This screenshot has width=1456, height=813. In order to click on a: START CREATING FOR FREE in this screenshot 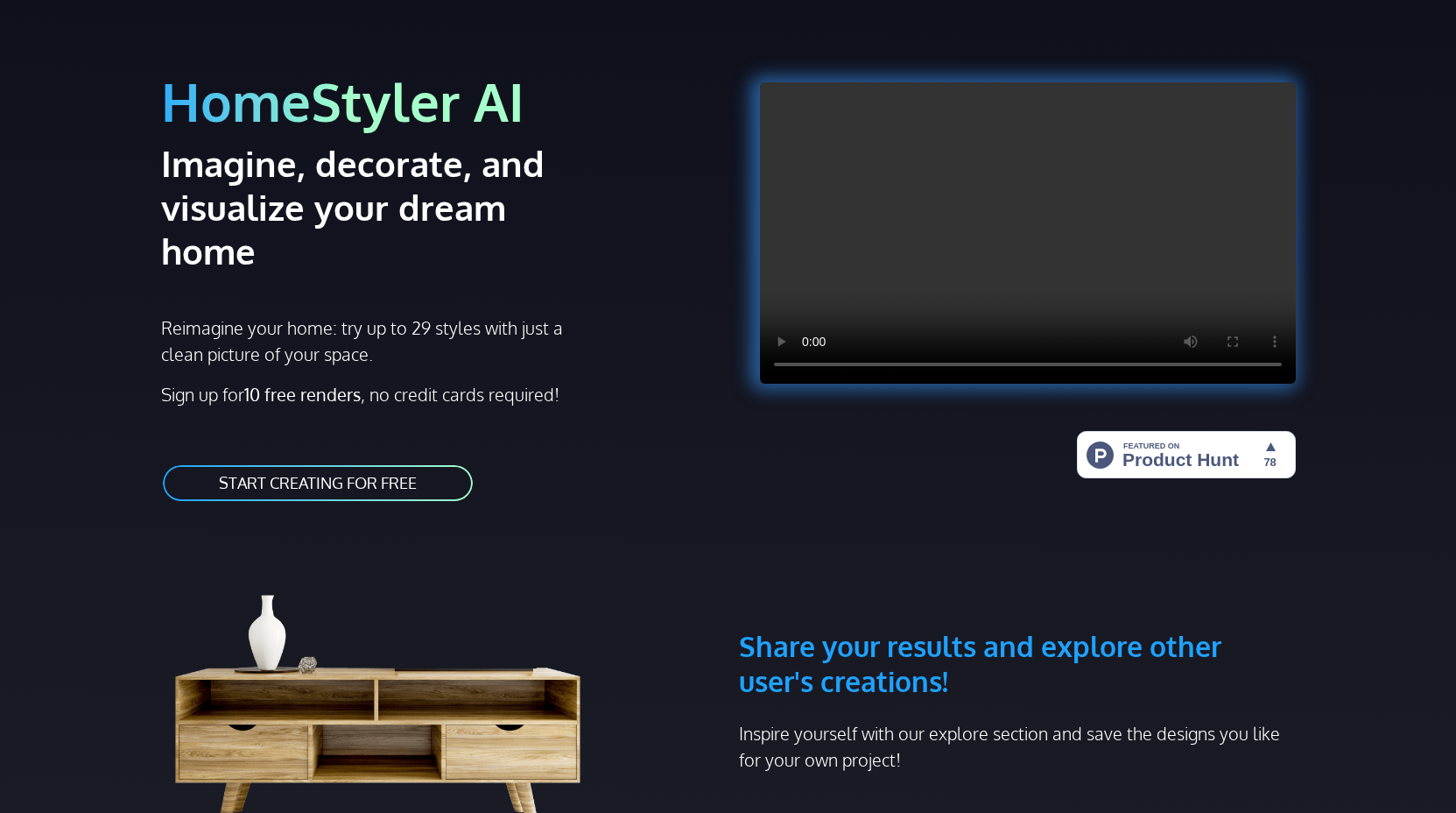, I will do `click(318, 483)`.